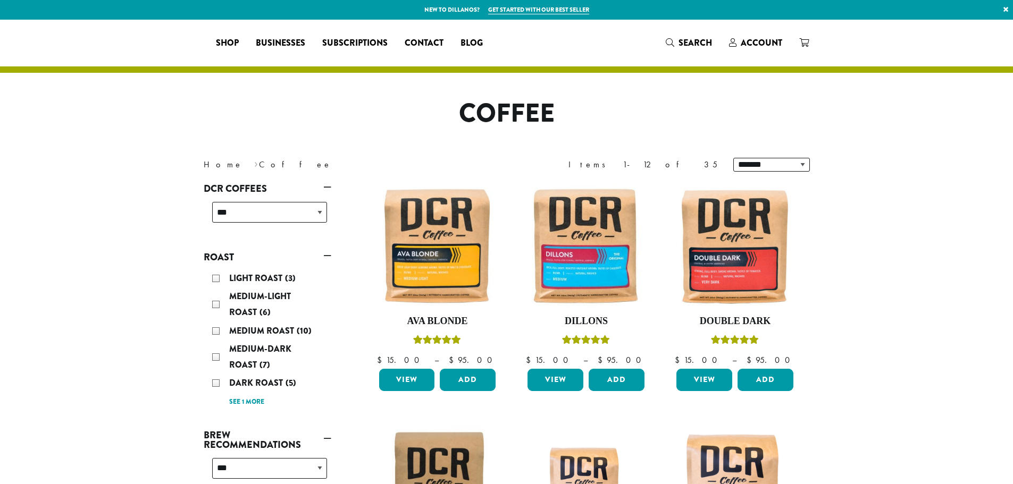 This screenshot has height=484, width=1013. I want to click on span: Search, so click(695, 43).